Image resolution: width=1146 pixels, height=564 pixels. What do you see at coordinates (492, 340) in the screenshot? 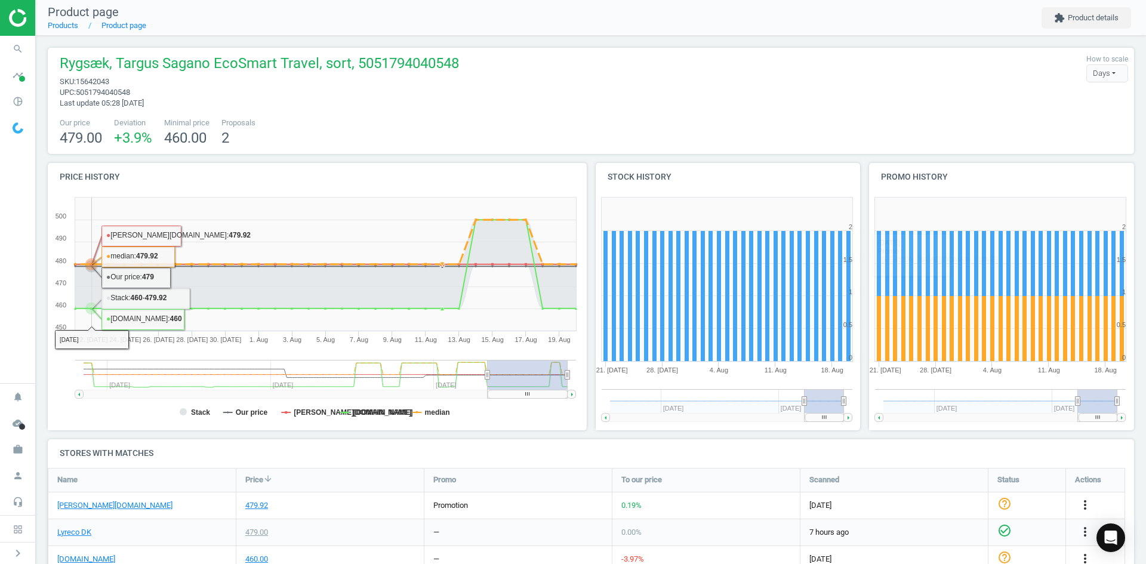
I see `tspan: 15. Aug` at bounding box center [492, 340].